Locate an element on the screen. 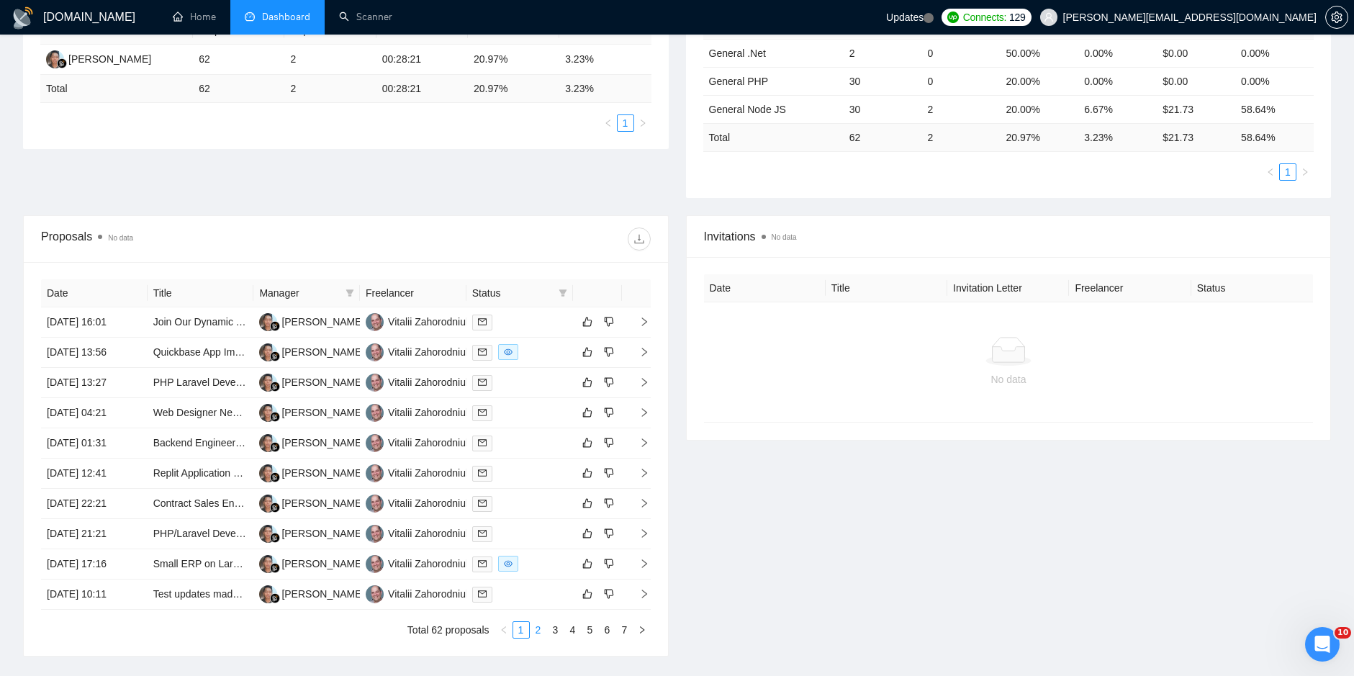 This screenshot has height=676, width=1354. a: Test updates made to PHP SDK is located at coordinates (225, 594).